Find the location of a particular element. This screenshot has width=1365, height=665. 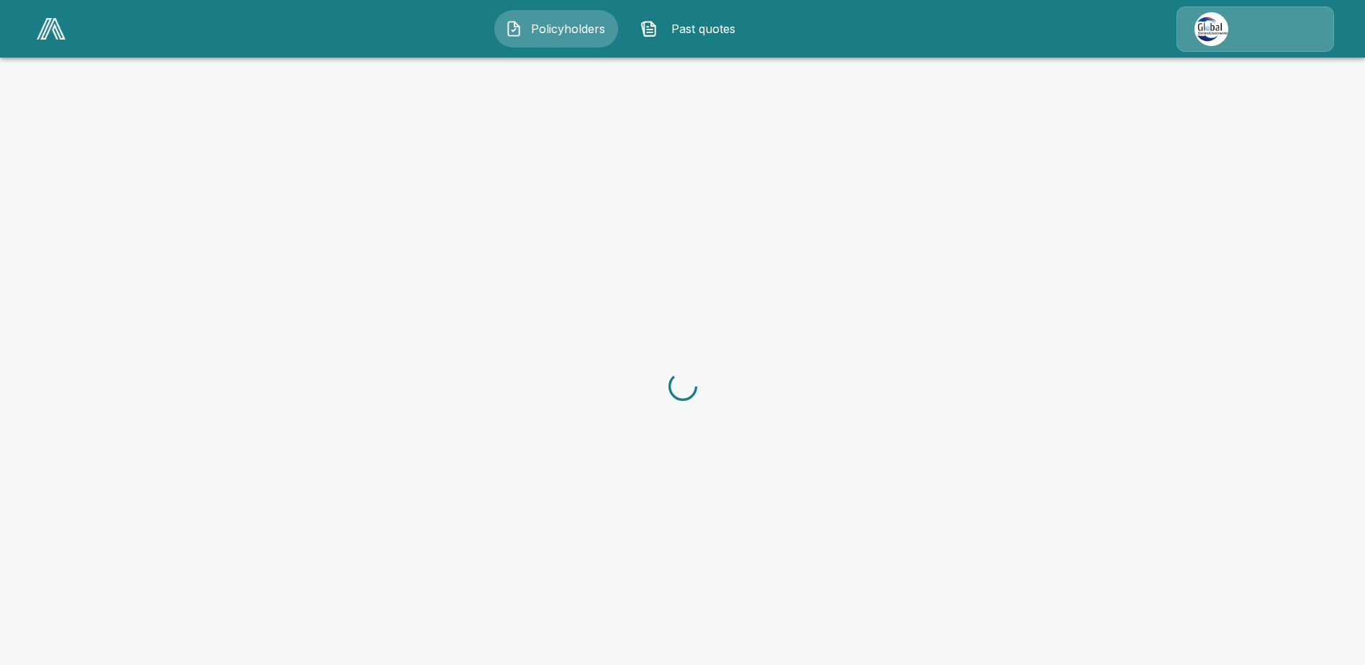

span: Past quotes is located at coordinates (703, 29).